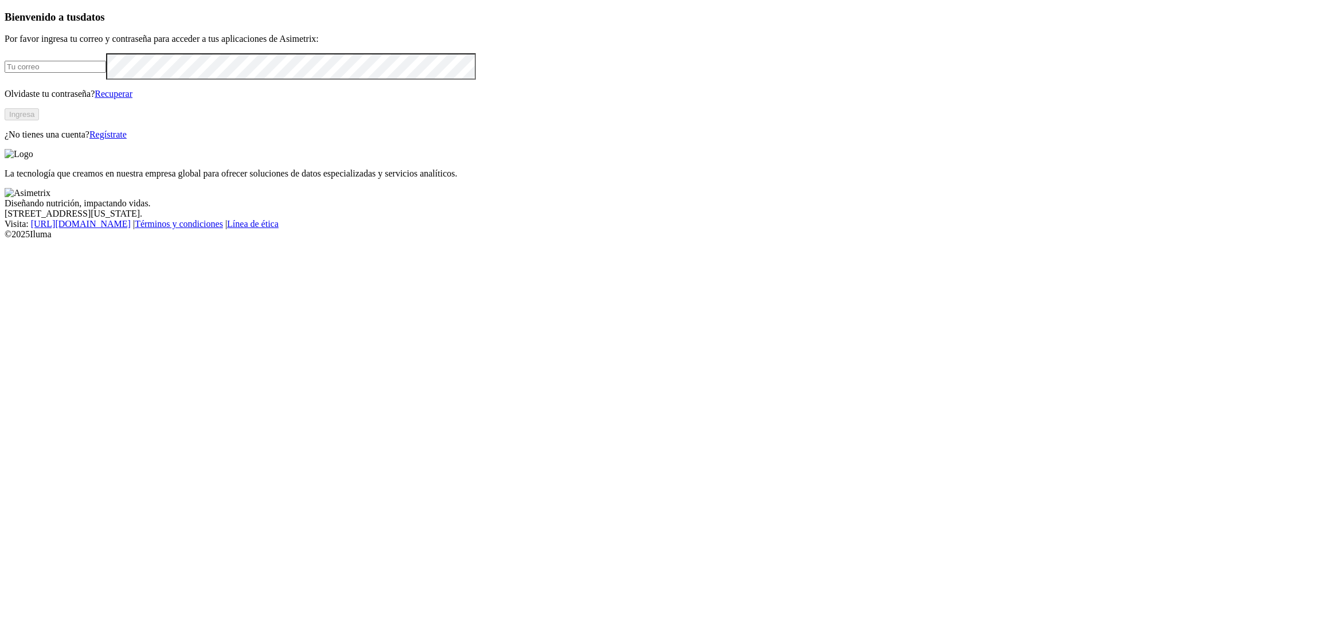 This screenshot has height=627, width=1321. What do you see at coordinates (660, 234) in the screenshot?
I see `div: © 2025 Iluma` at bounding box center [660, 234].